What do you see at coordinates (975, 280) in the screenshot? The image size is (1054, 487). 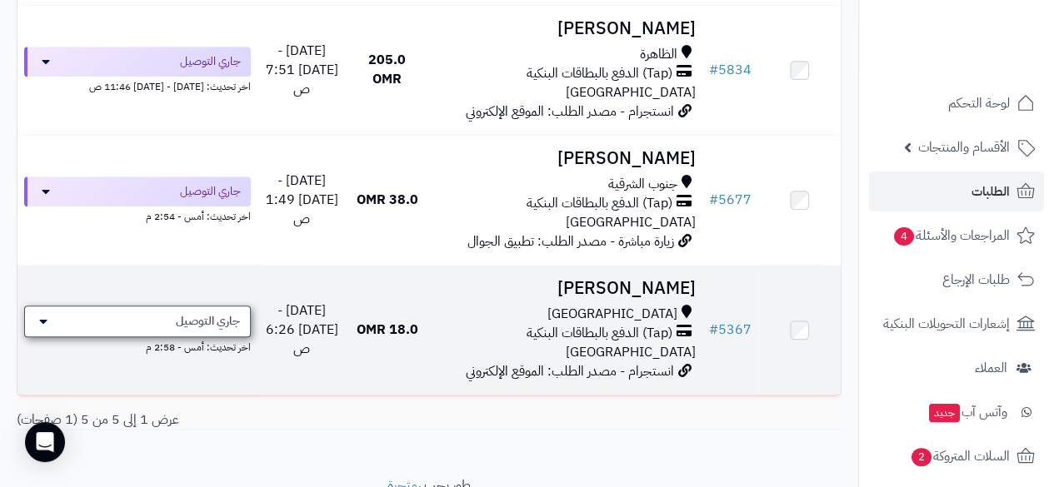 I see `span: طلبات الإرجاع` at bounding box center [975, 280].